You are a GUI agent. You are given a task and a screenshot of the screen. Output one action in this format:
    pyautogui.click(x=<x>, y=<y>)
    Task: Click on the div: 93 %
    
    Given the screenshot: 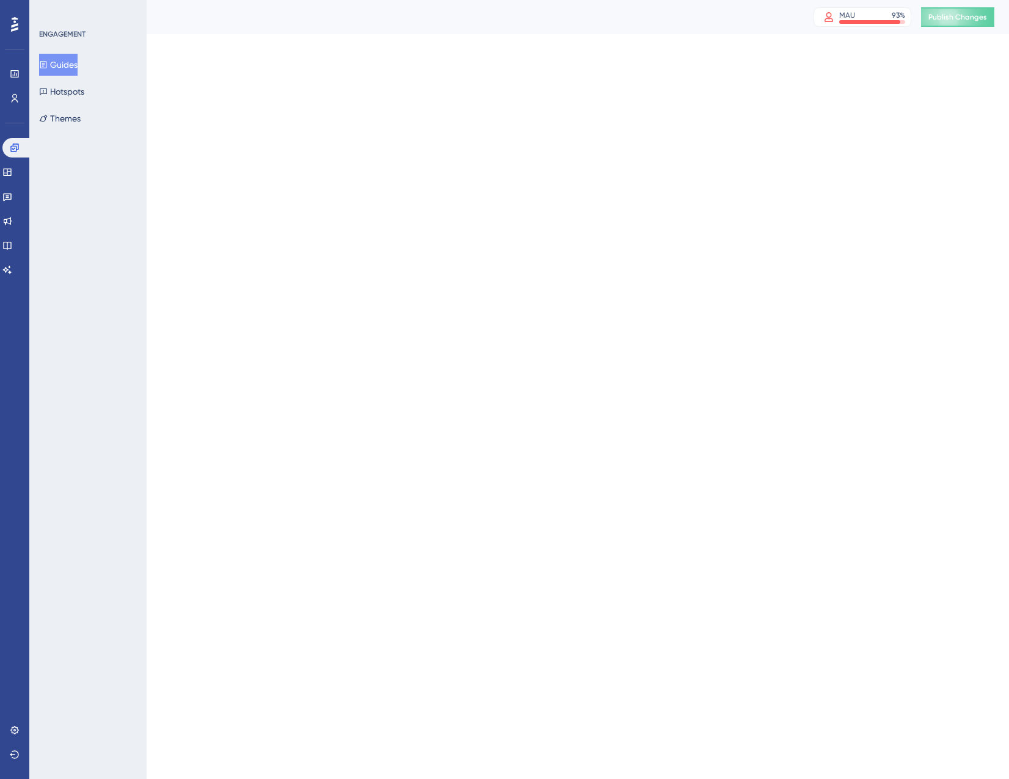 What is the action you would take?
    pyautogui.click(x=898, y=15)
    